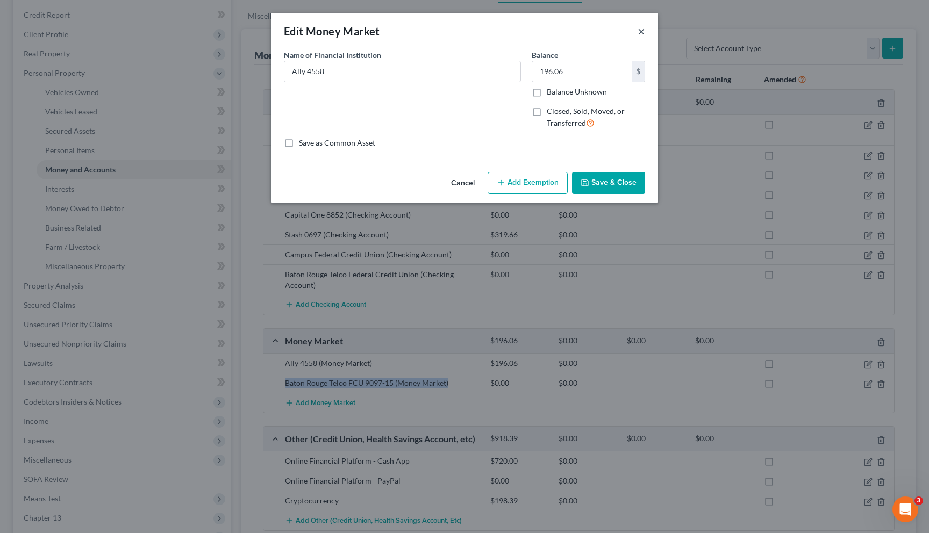  What do you see at coordinates (402, 71) in the screenshot?
I see `input: Enter name...` at bounding box center [402, 71].